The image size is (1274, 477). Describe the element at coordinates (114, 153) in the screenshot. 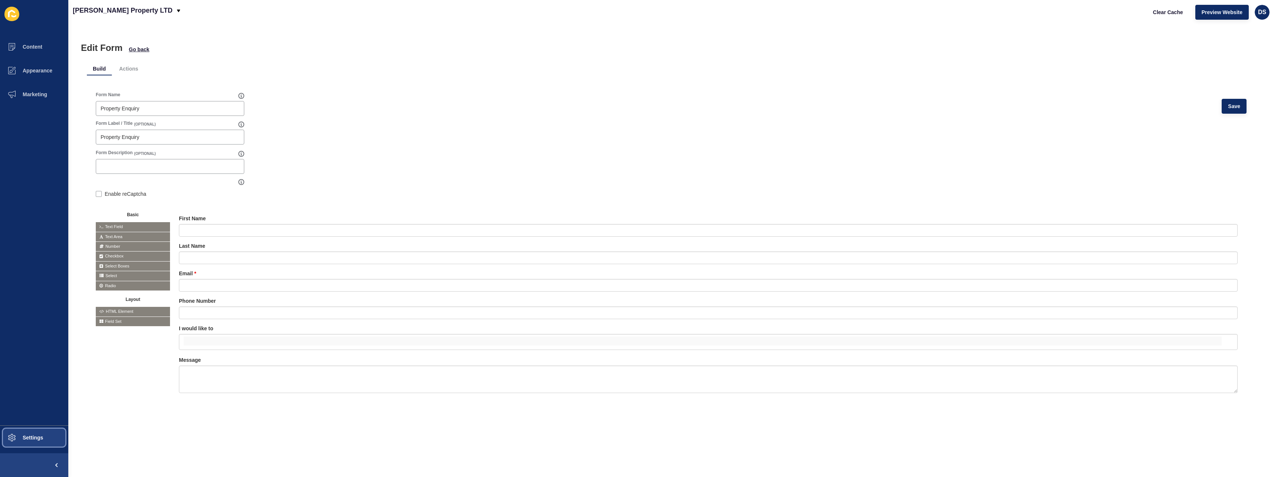

I see `label: Form Description` at that location.